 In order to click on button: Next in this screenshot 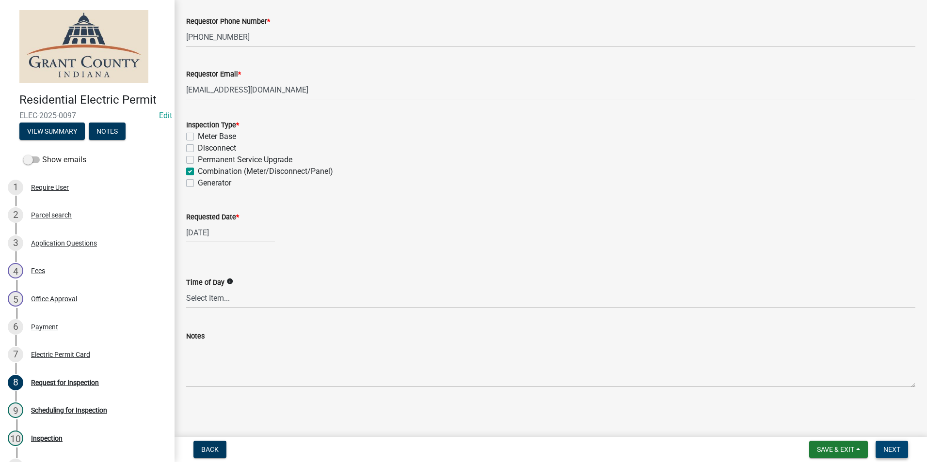, I will do `click(891, 450)`.